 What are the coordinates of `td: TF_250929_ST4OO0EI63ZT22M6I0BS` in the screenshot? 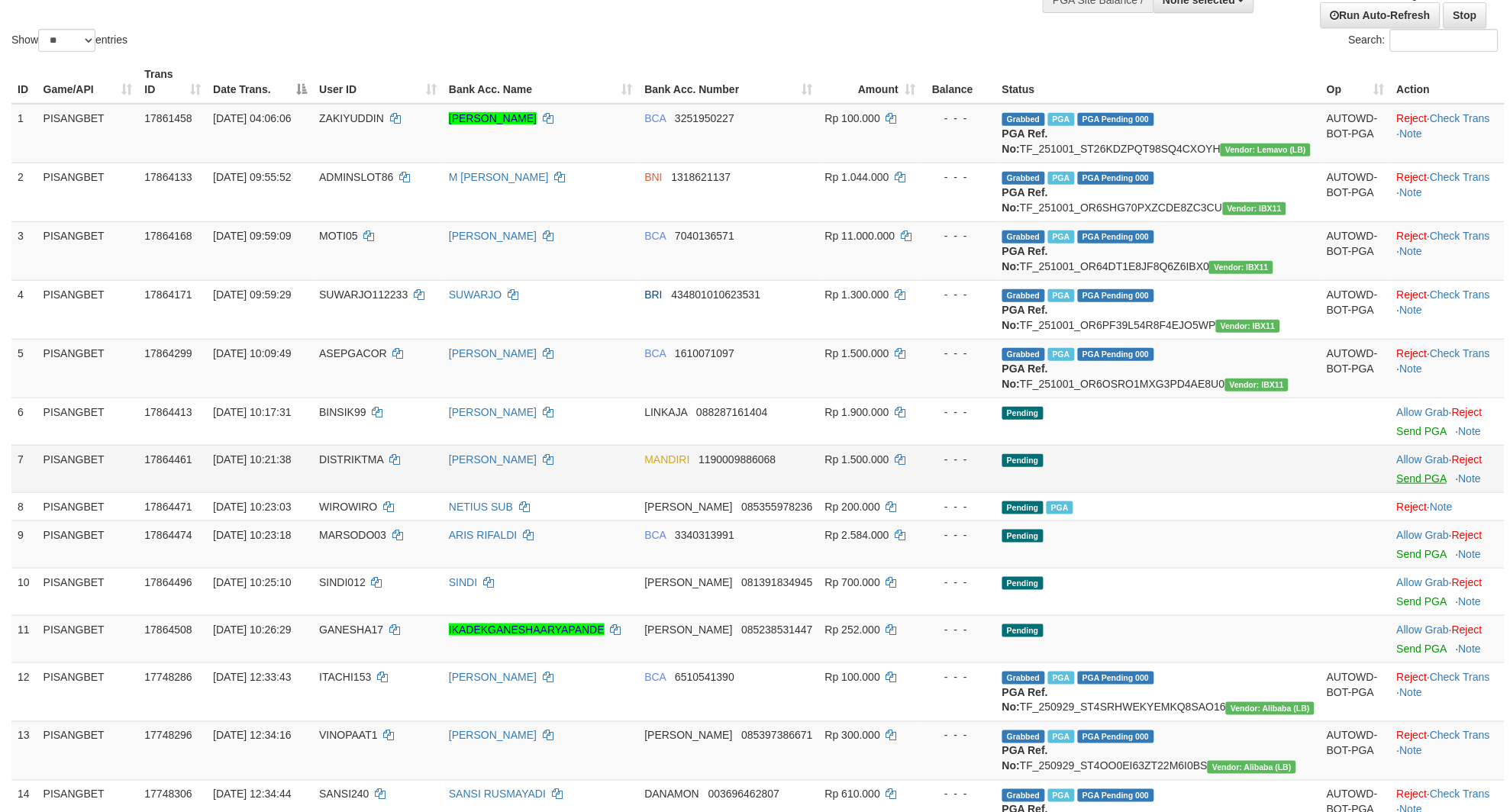 It's located at (1159, 750).